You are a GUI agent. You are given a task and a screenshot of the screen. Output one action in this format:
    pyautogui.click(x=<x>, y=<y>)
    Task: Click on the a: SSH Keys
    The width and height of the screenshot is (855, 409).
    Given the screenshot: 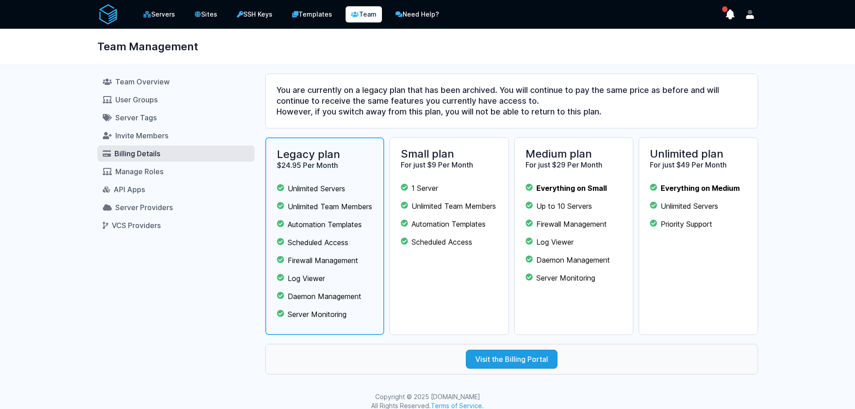 What is the action you would take?
    pyautogui.click(x=255, y=14)
    